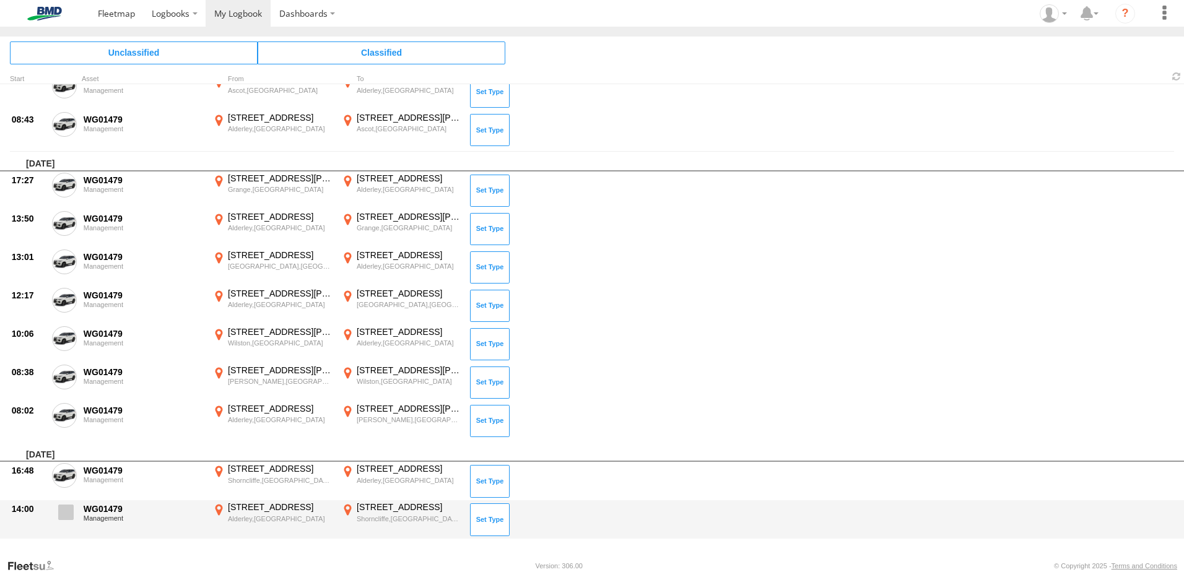  What do you see at coordinates (381, 53) in the screenshot?
I see `span: Click to view Classified Trips` at bounding box center [381, 53].